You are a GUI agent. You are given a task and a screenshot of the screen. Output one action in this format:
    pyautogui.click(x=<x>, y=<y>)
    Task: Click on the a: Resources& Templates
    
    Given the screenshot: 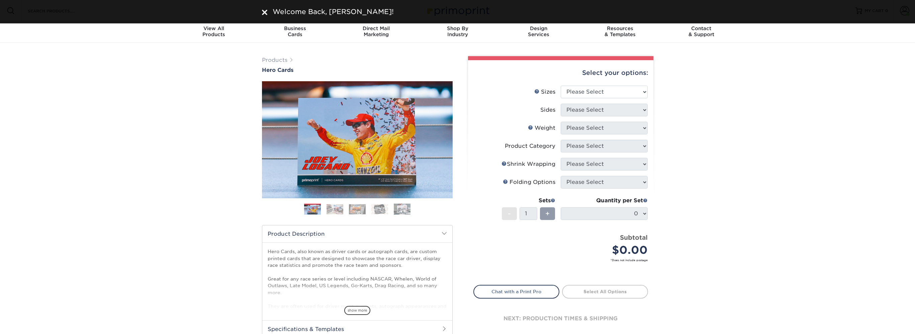 What is the action you would take?
    pyautogui.click(x=620, y=32)
    